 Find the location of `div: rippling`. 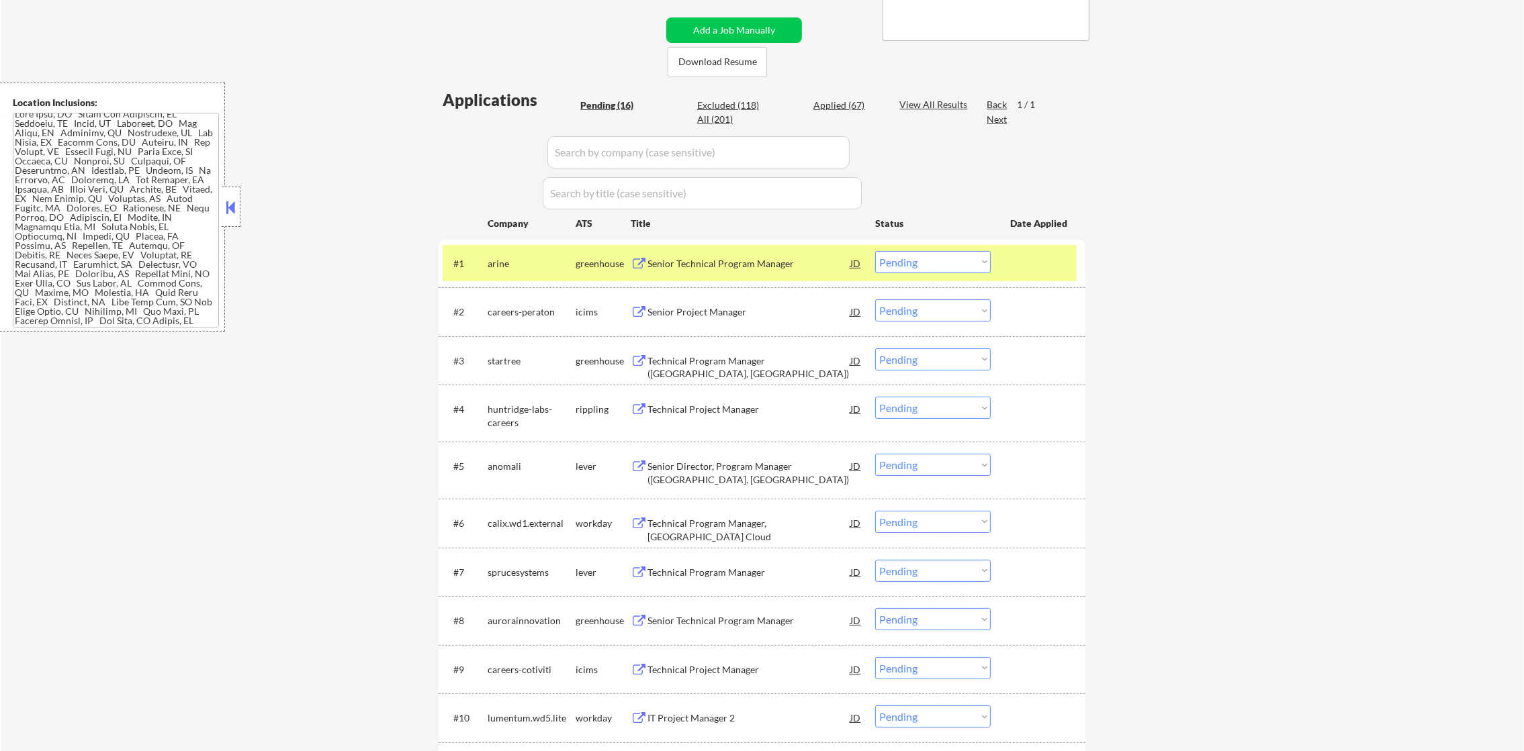

div: rippling is located at coordinates (603, 410).